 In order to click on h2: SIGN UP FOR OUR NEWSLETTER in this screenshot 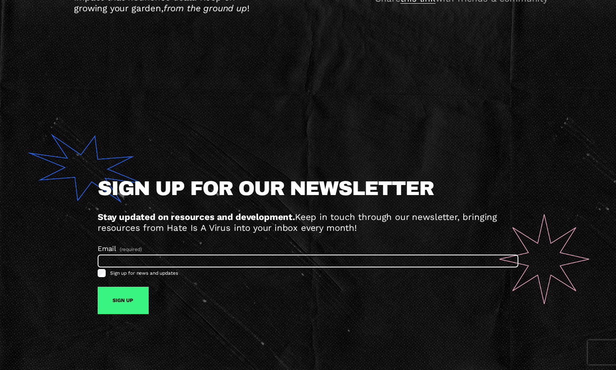, I will do `click(308, 188)`.